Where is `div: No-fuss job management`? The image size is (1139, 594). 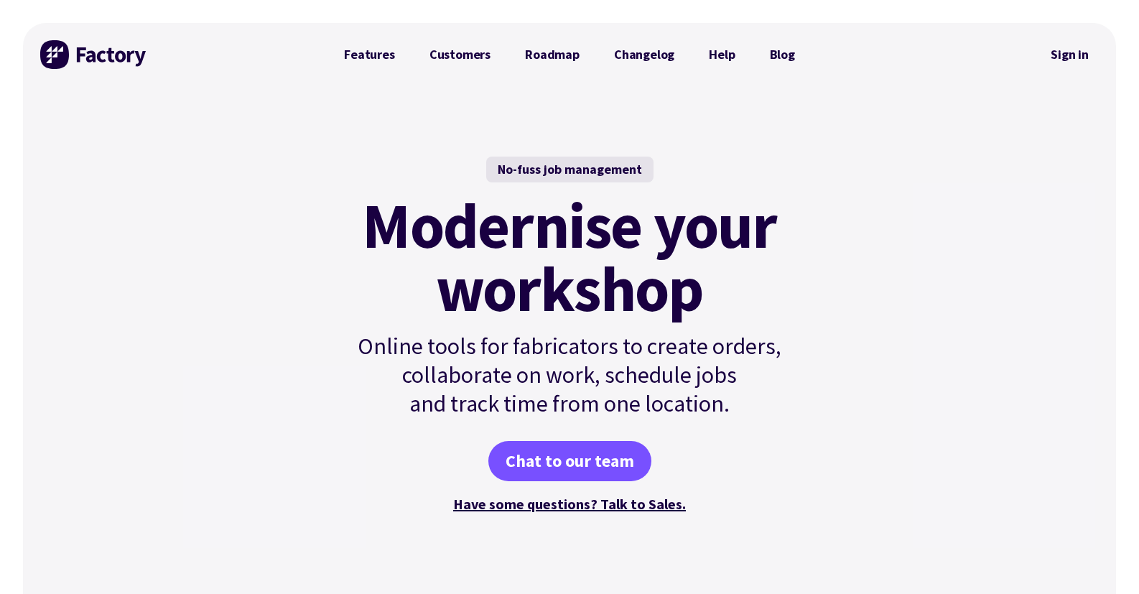
div: No-fuss job management is located at coordinates (570, 170).